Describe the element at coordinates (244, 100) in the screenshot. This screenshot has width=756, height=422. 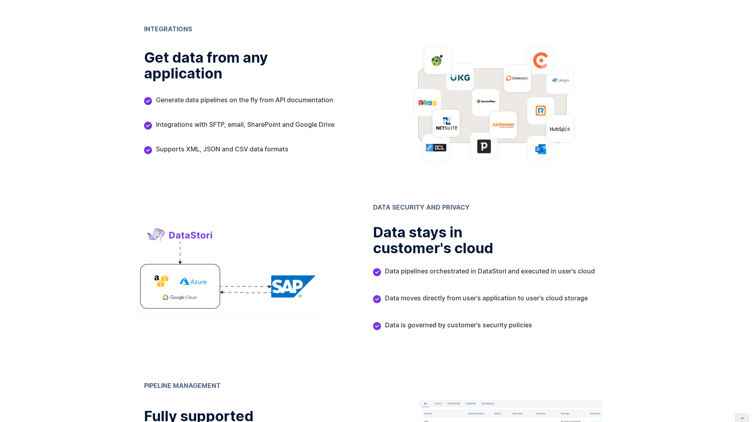
I see `div: Generate data pipelines on the fly from API documentation` at that location.